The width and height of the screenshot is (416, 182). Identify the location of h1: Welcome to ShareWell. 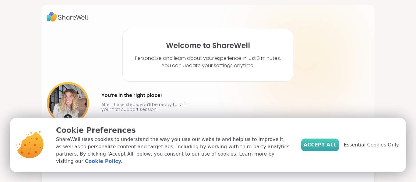
(208, 46).